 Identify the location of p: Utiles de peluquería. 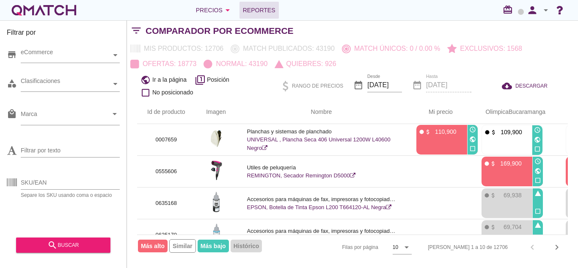
(321, 167).